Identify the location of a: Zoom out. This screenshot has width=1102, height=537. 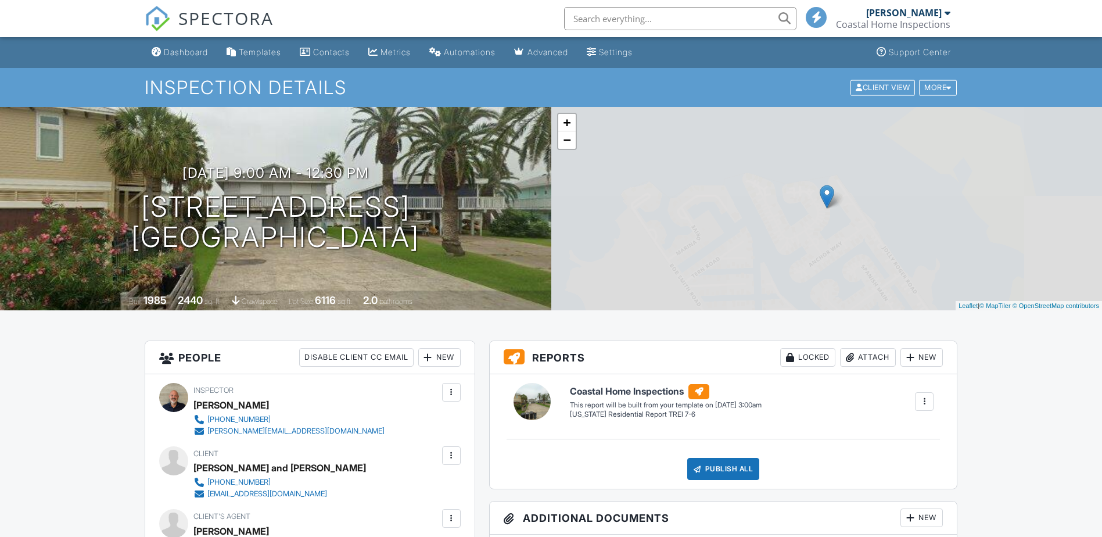
(567, 140).